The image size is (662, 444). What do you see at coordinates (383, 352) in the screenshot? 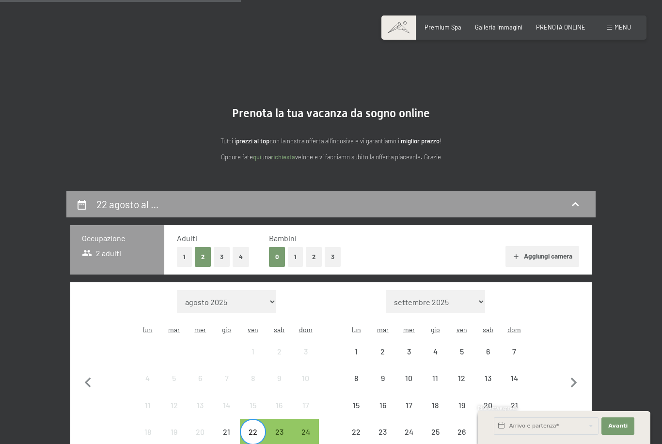
I see `div: Tue Sep 02 2025` at bounding box center [383, 352].